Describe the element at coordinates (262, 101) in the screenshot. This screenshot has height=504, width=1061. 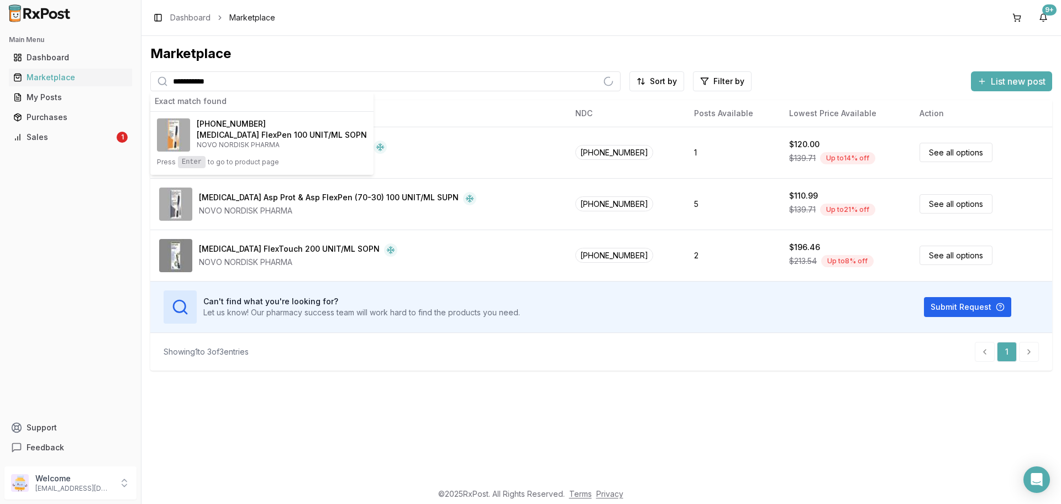
I see `div: Exact match found` at that location.